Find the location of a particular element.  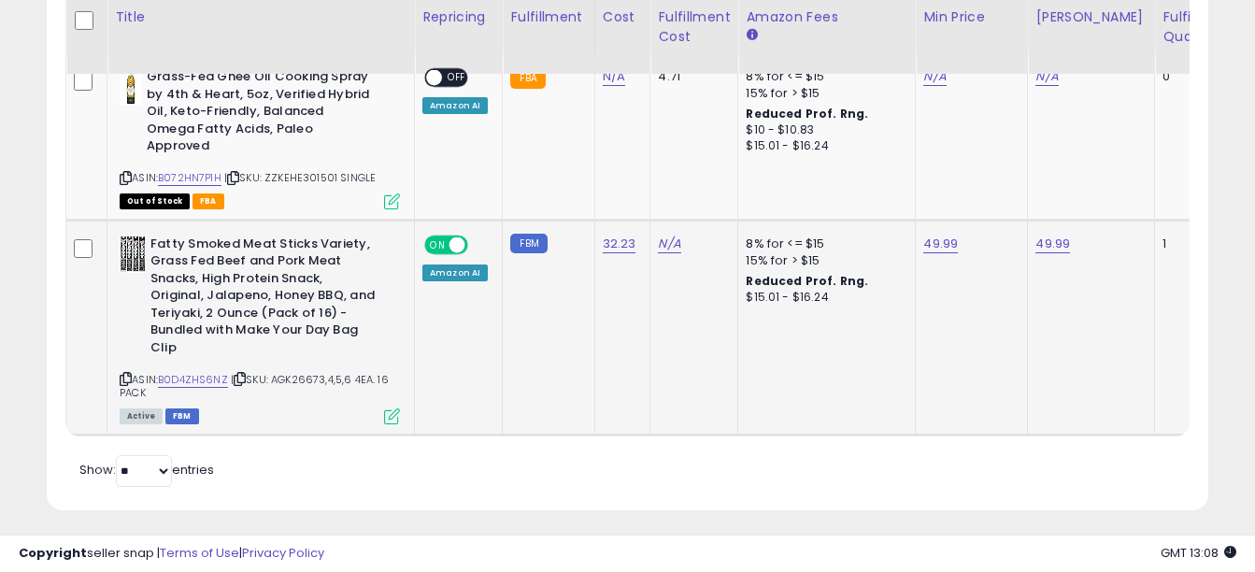

span: 2025-09-8 13:08 GMT is located at coordinates (1198, 552).